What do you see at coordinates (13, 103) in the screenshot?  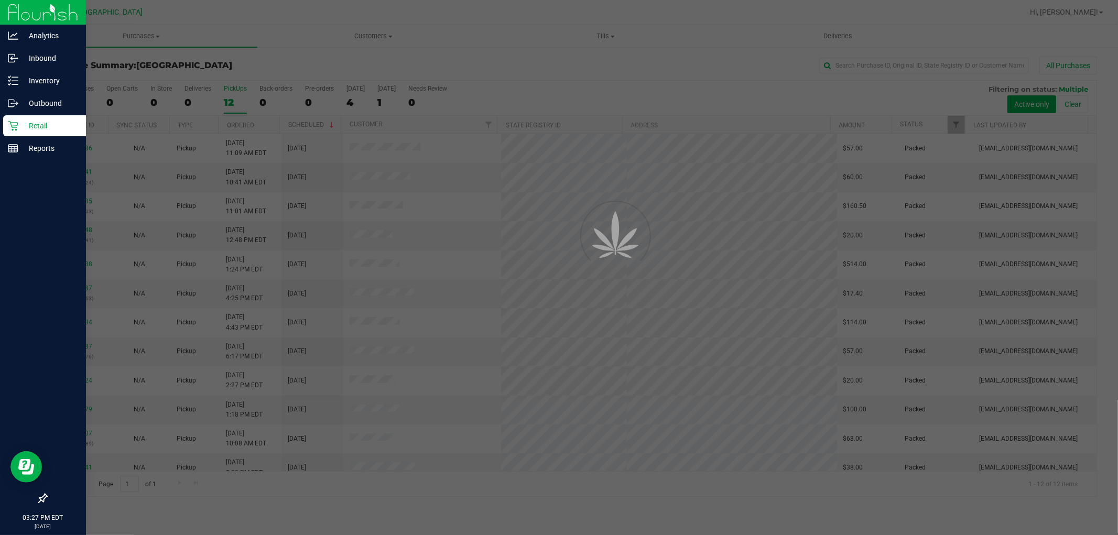 I see `inline-svg: Outbound` at bounding box center [13, 103].